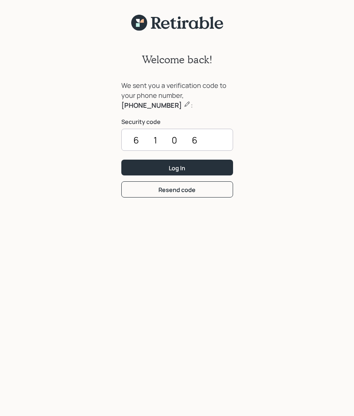  What do you see at coordinates (177, 168) in the screenshot?
I see `div: Log In` at bounding box center [177, 168].